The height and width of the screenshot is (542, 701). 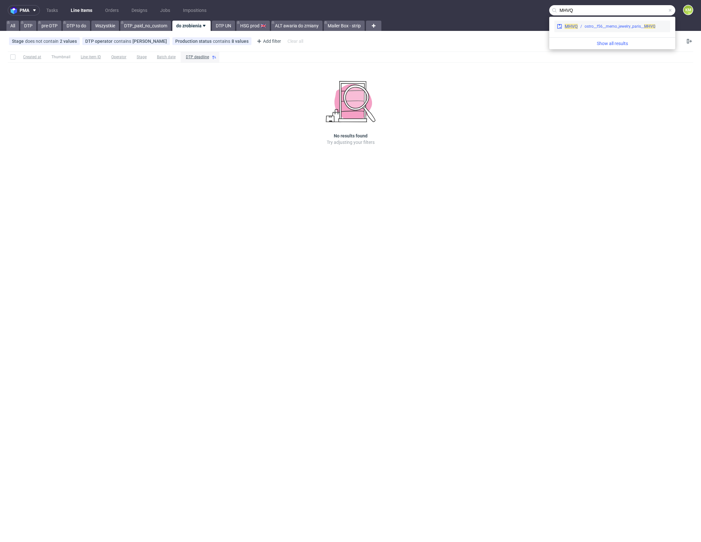 I want to click on span: Batch date, so click(x=166, y=57).